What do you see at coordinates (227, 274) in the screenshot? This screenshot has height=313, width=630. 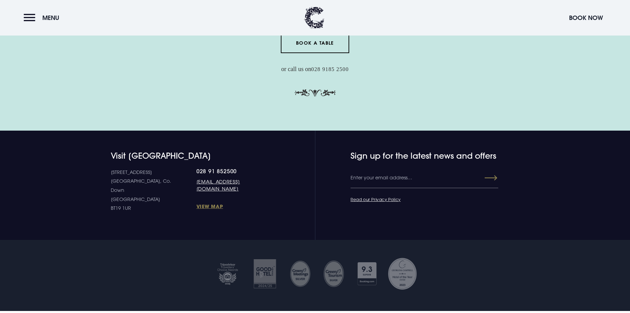 I see `img: Tripadvisor travellers choice 2025` at bounding box center [227, 274].